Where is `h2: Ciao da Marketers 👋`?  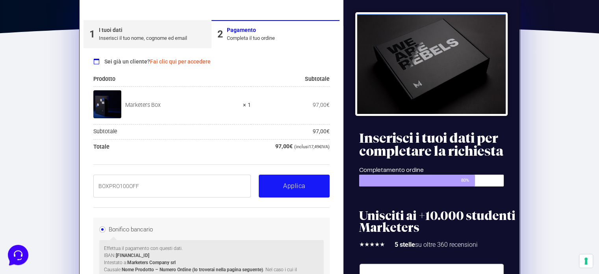
h2: Ciao da Marketers 👋 is located at coordinates (69, 13).